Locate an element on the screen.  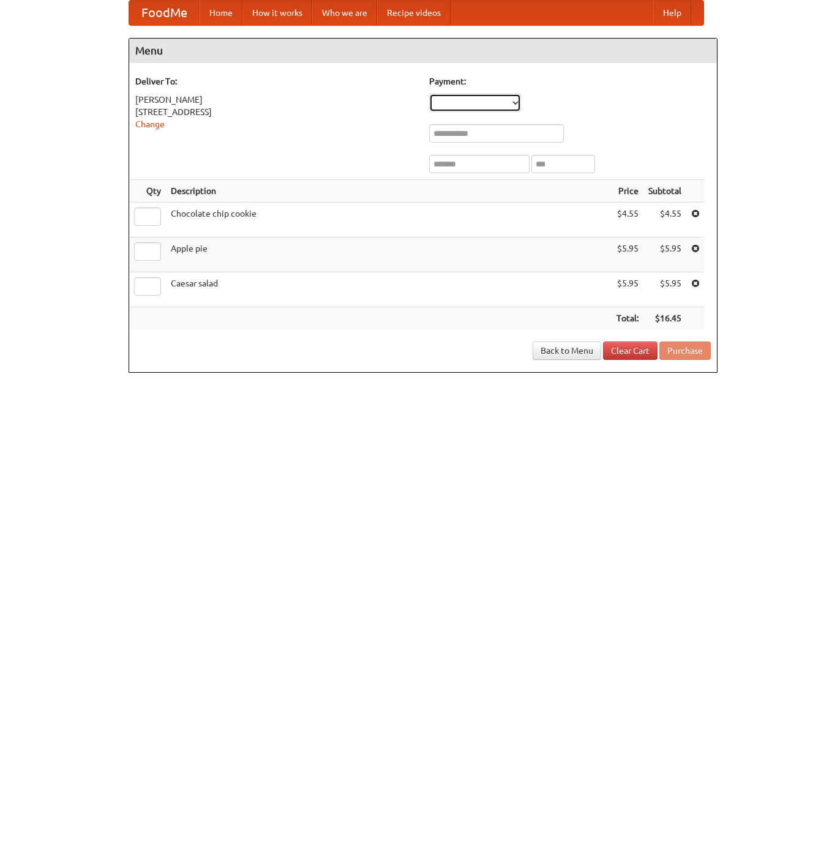
a: Recipe videos is located at coordinates (414, 13).